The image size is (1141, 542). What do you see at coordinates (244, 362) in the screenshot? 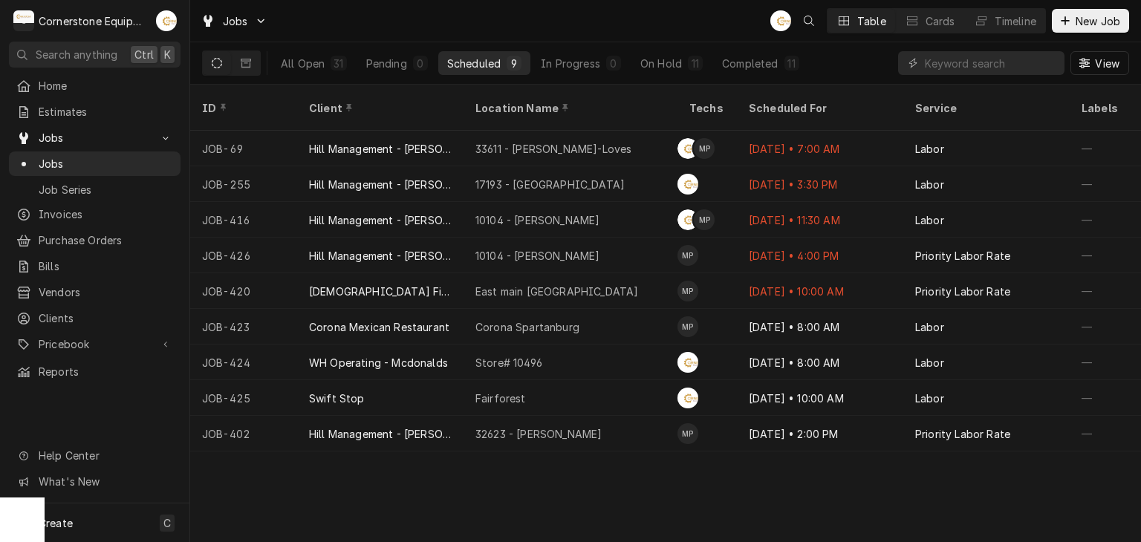
I see `div: JOB-424` at bounding box center [244, 362].